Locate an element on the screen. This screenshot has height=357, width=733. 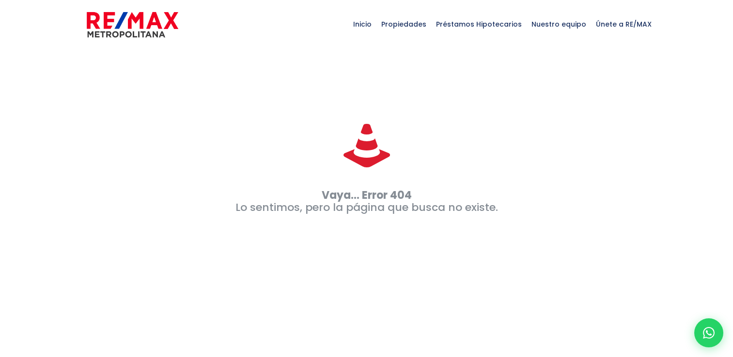
span: Nuestro equipo is located at coordinates (558, 24).